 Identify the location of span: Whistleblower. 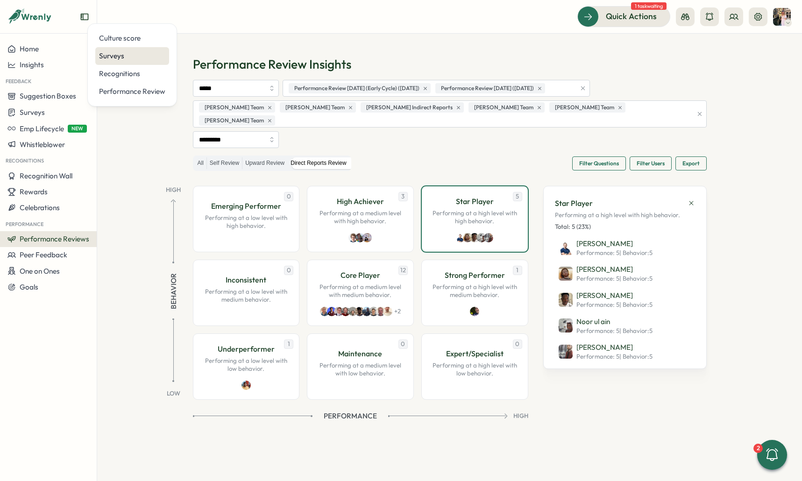
(42, 144).